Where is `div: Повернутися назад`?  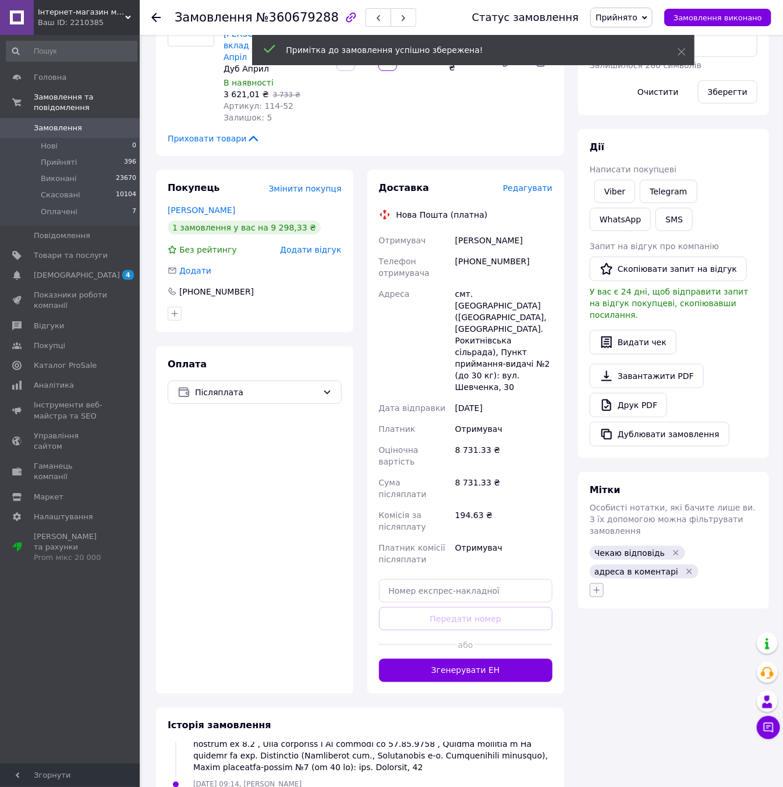 div: Повернутися назад is located at coordinates (156, 17).